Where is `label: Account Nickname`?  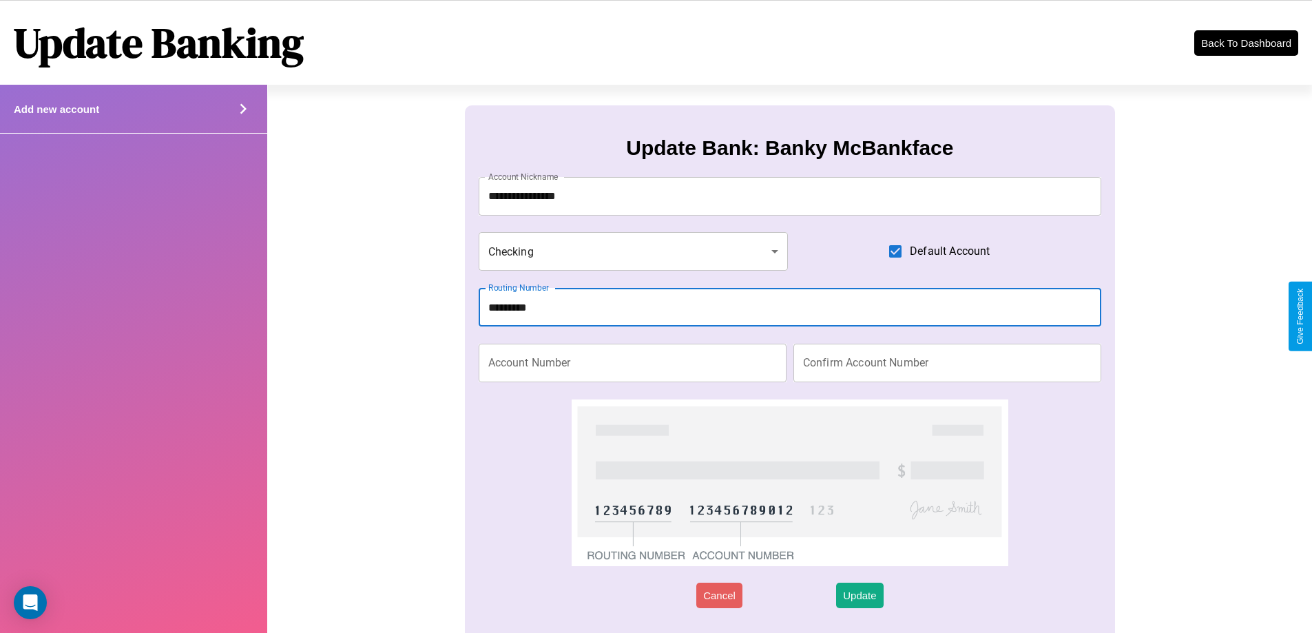
label: Account Nickname is located at coordinates (523, 176).